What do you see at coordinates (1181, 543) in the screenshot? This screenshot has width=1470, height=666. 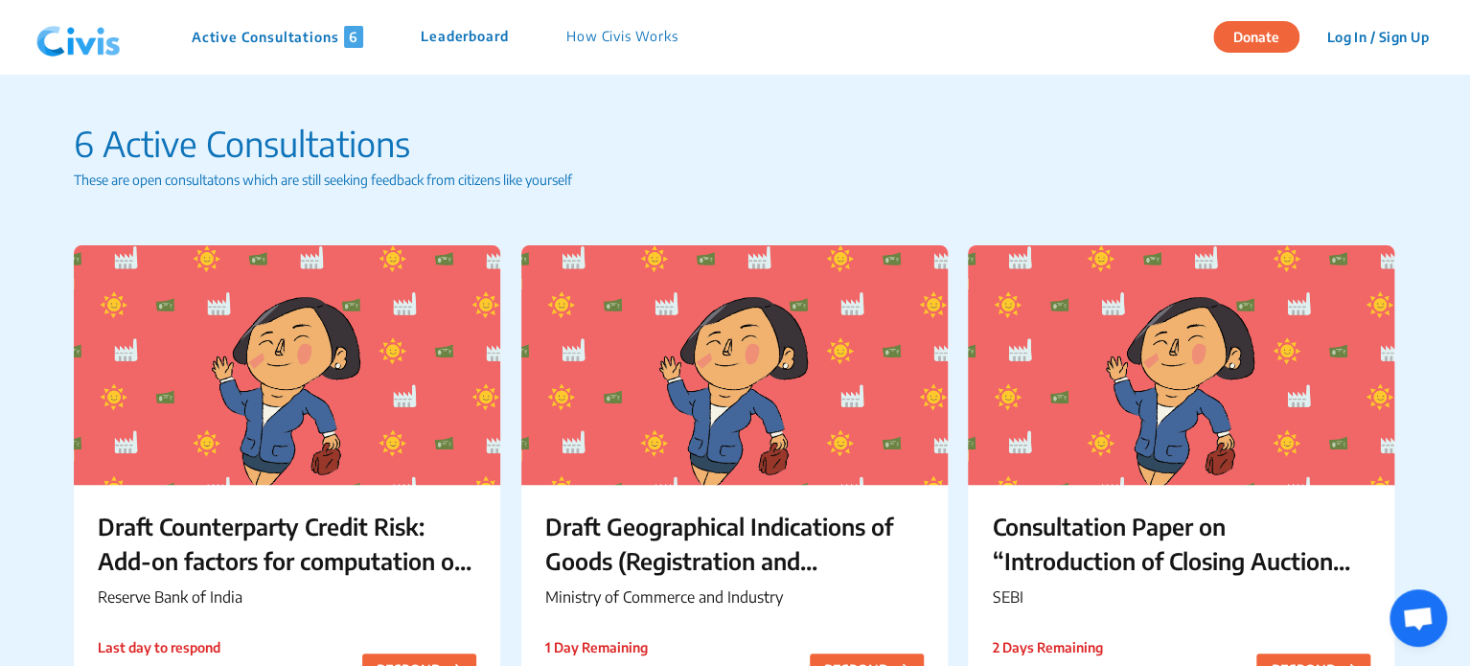 I see `p: Consultation Paper on “Introduction of Closing Auction Session in the Equity Cash Segment”` at bounding box center [1181, 543].